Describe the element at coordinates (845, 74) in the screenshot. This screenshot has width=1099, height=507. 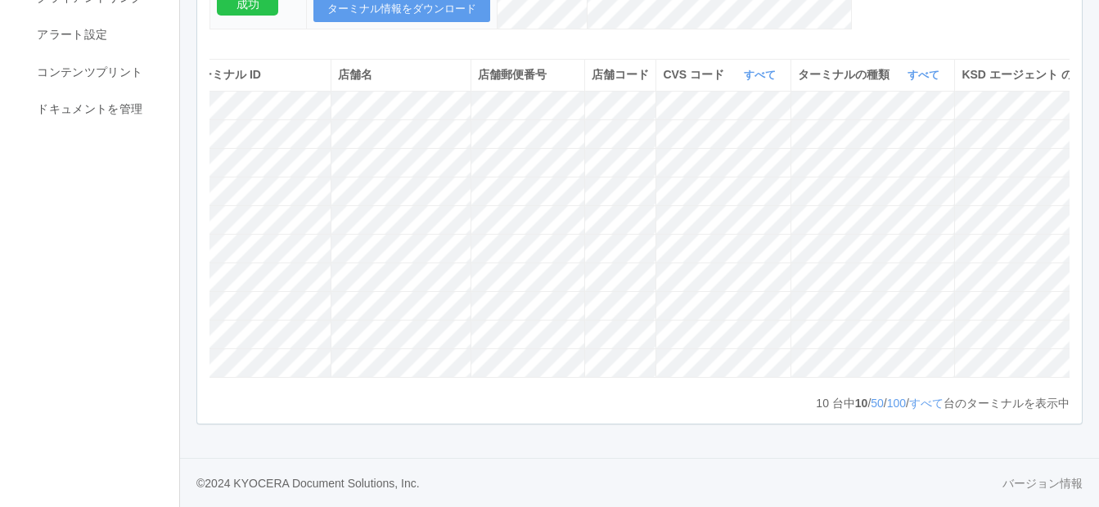
I see `span: ターミナルの種類` at that location.